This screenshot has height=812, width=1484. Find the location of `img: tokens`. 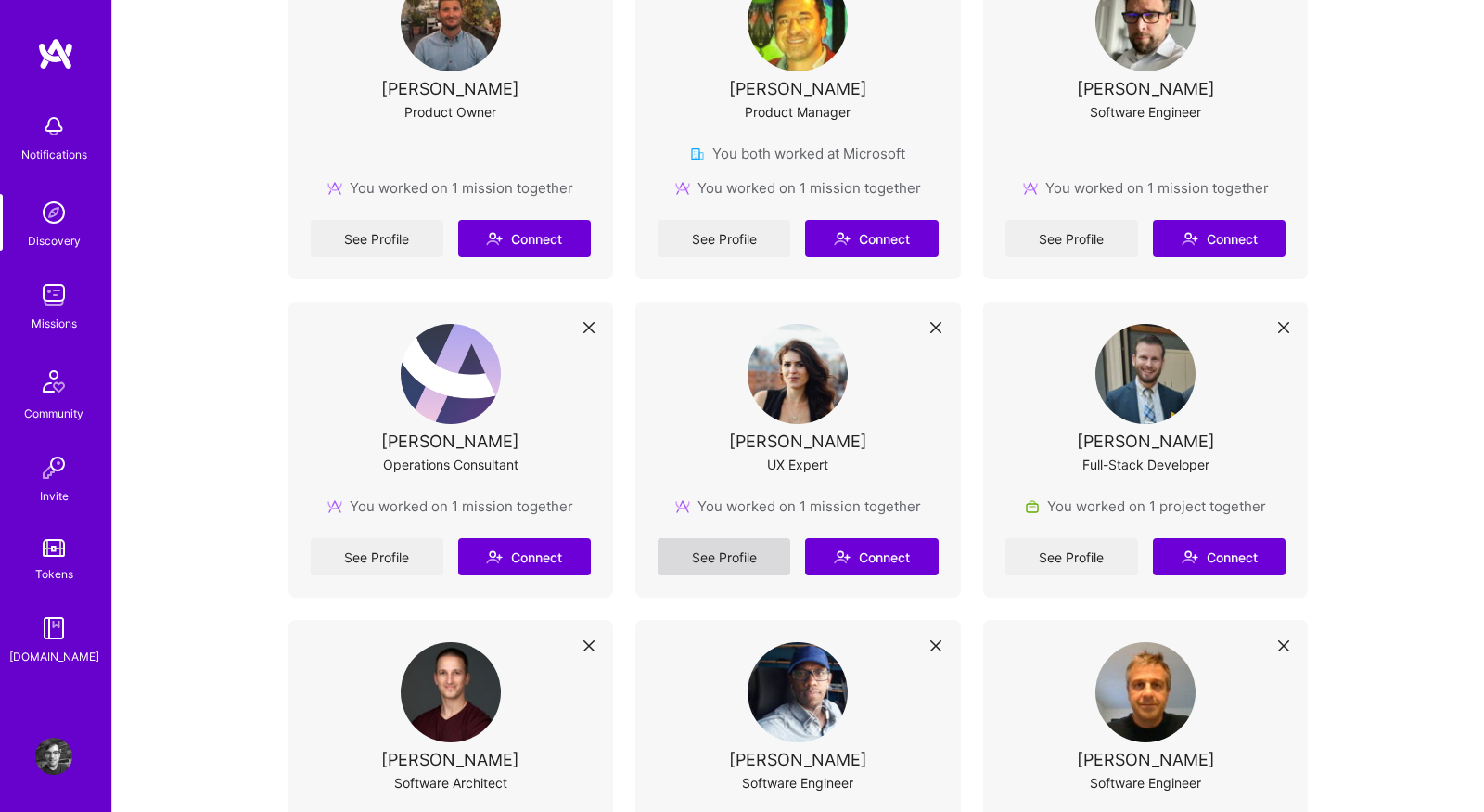

img: tokens is located at coordinates (54, 548).